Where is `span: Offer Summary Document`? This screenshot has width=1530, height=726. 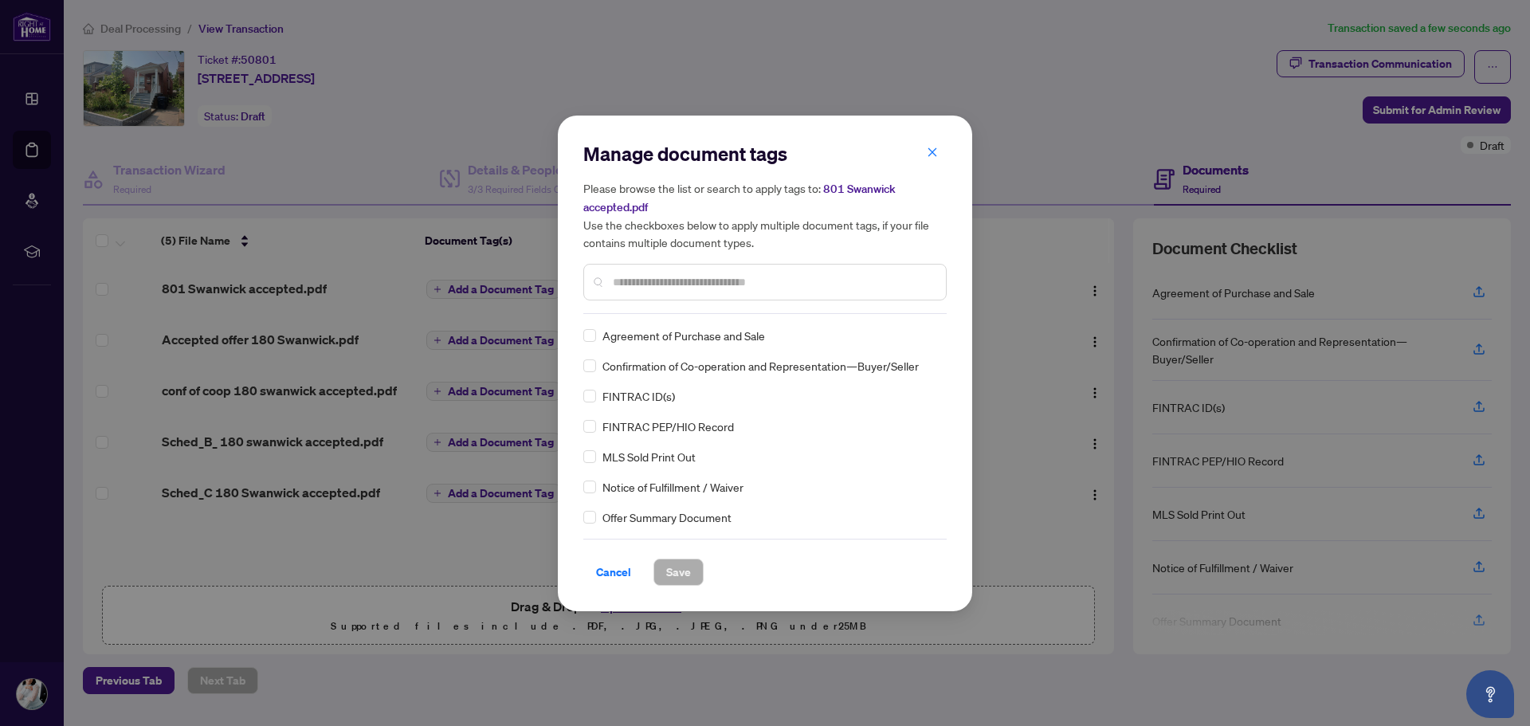
span: Offer Summary Document is located at coordinates (667, 517).